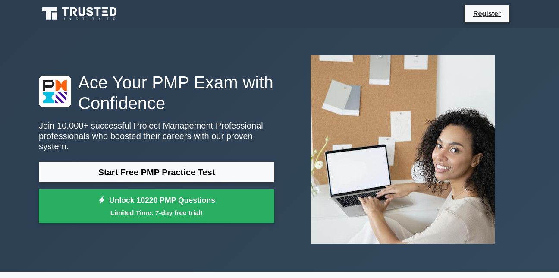  What do you see at coordinates (157, 93) in the screenshot?
I see `h1: Ace Your PMP Exam with Confidence` at bounding box center [157, 93].